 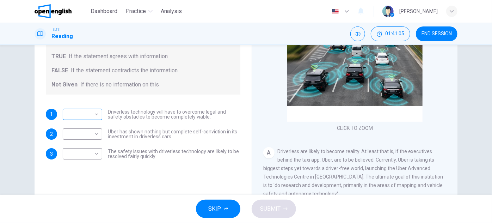 I want to click on img: en, so click(x=335, y=11).